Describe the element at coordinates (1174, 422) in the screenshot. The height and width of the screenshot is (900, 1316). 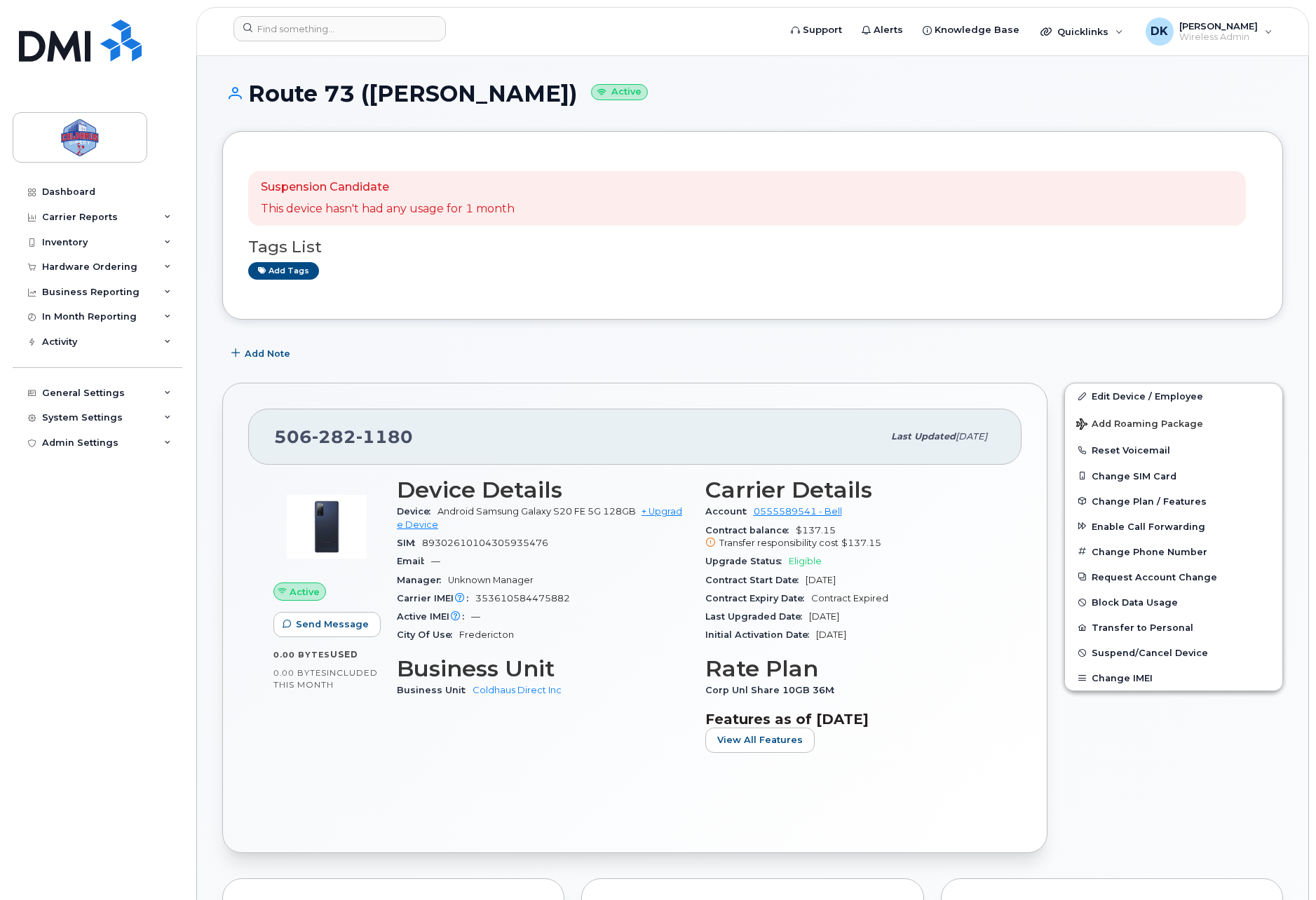
I see `button: Add Roaming Package` at that location.